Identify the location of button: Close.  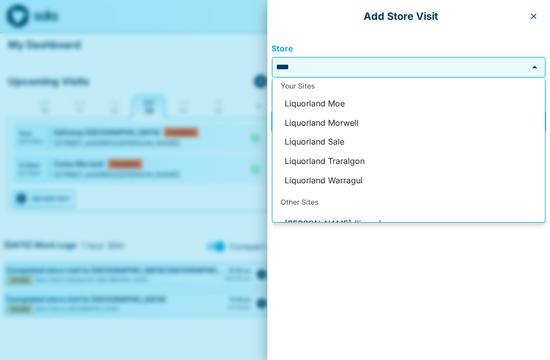
(535, 67).